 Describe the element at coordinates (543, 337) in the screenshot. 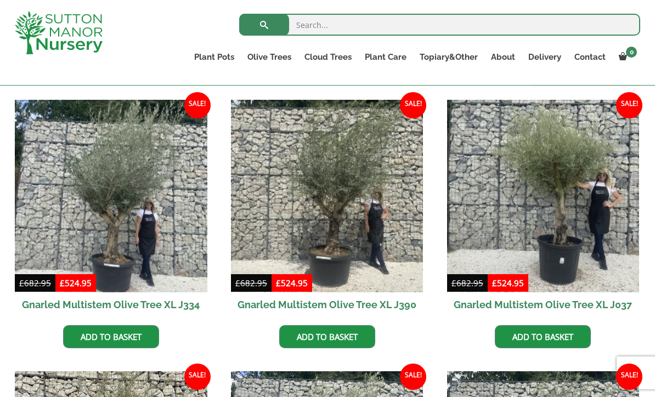

I see `a: Add to basket: “Gnarled Multistem Olive Tree XL J037”` at that location.